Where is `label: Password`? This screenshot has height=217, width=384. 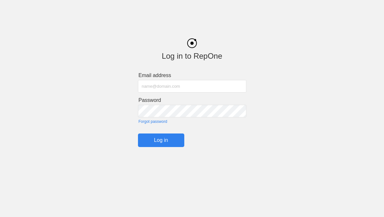 label: Password is located at coordinates (192, 100).